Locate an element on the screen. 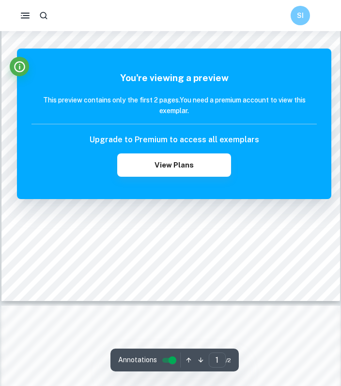  h6: Upgrade to Premium to access all exemplars is located at coordinates (175, 140).